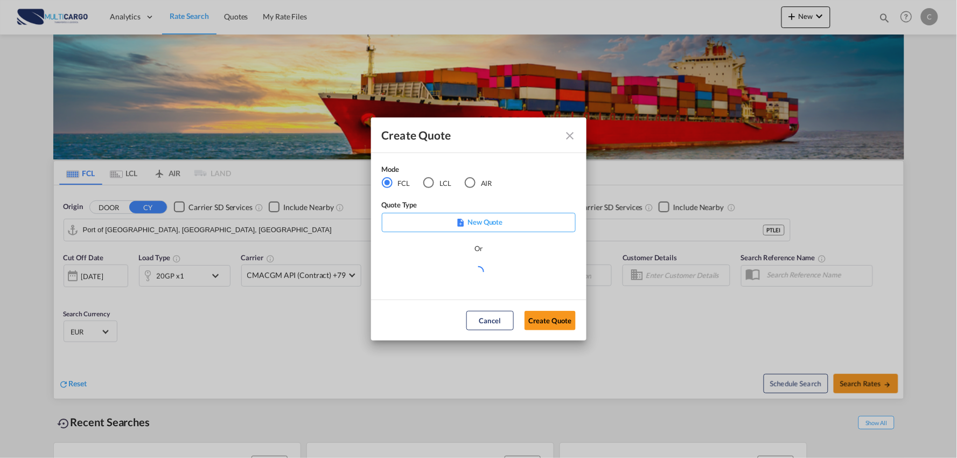  What do you see at coordinates (479, 229) in the screenshot?
I see `md-dialog: Create QuoteModeFCL LCLAIR ...` at bounding box center [479, 229].